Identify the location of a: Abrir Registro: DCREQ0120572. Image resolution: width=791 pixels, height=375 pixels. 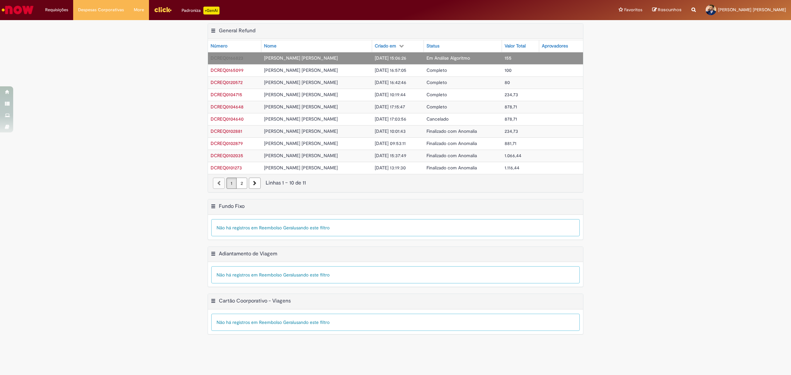
(226, 82).